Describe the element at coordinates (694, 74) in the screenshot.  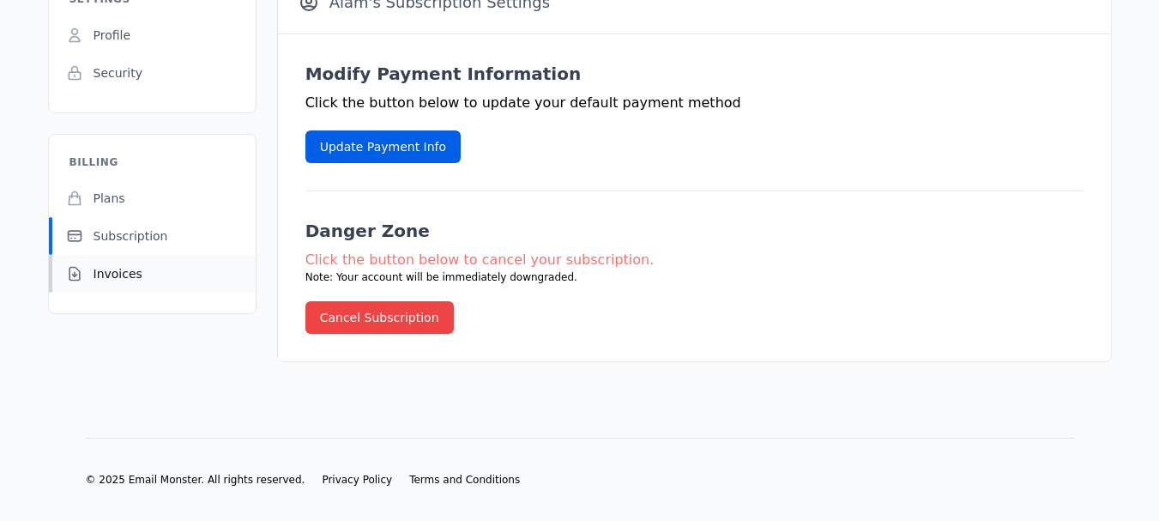
I see `h5: Modify Payment Information` at that location.